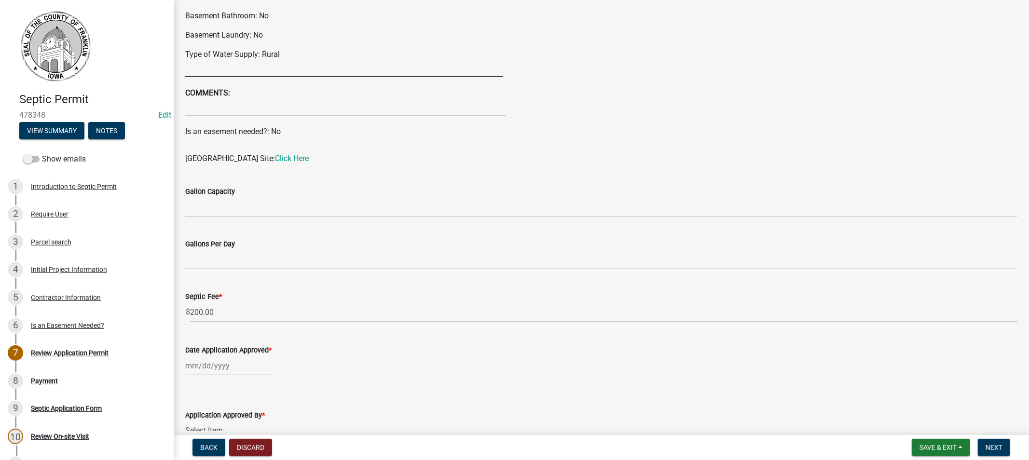 This screenshot has height=460, width=1029. Describe the element at coordinates (601, 35) in the screenshot. I see `p: Basement Laundry: No` at that location.